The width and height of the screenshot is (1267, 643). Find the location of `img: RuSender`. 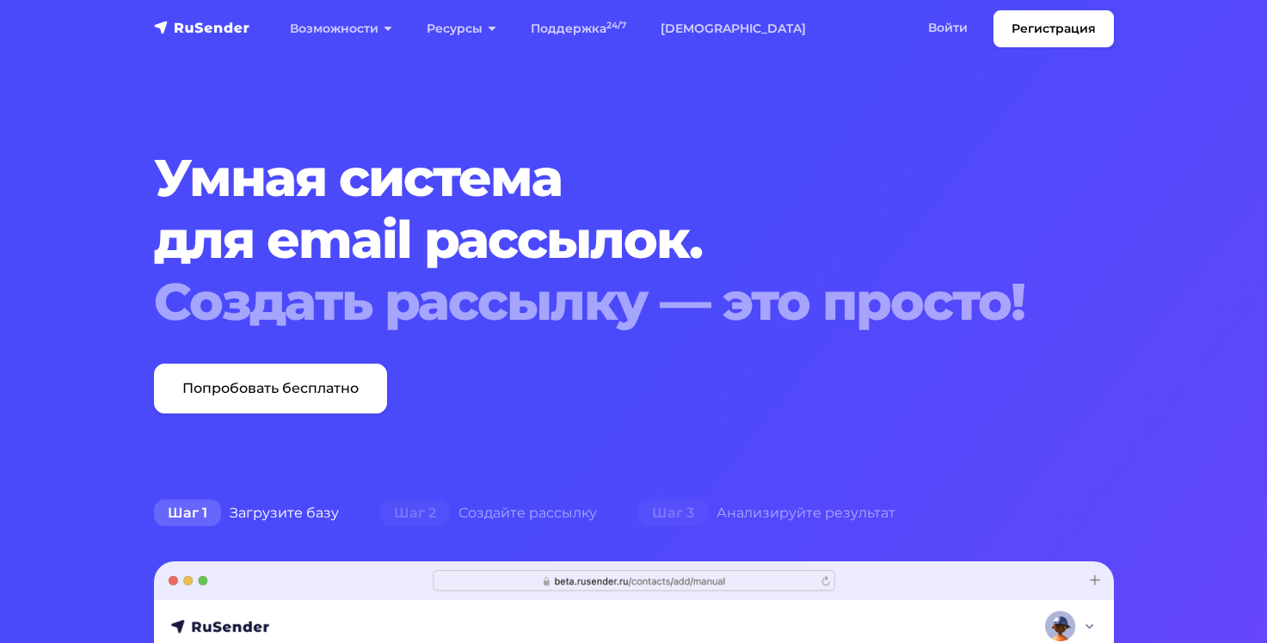

img: RuSender is located at coordinates (202, 28).